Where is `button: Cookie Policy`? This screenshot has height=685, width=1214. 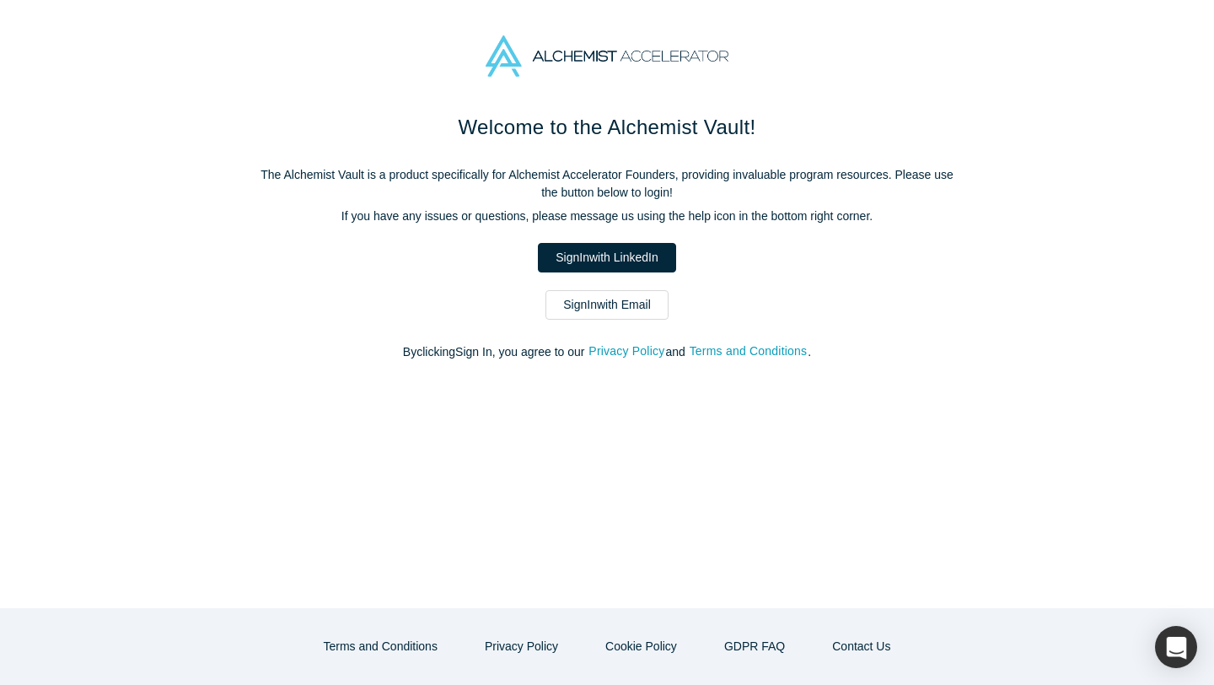
button: Cookie Policy is located at coordinates (641, 646).